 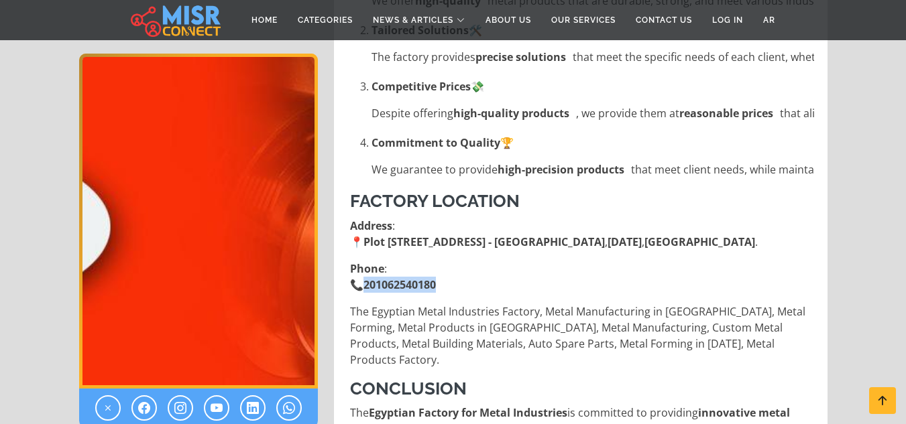 What do you see at coordinates (593, 170) in the screenshot?
I see `li: We guarantee to provide that meet client needs, while maintaining throughout the production process.` at bounding box center [593, 170].